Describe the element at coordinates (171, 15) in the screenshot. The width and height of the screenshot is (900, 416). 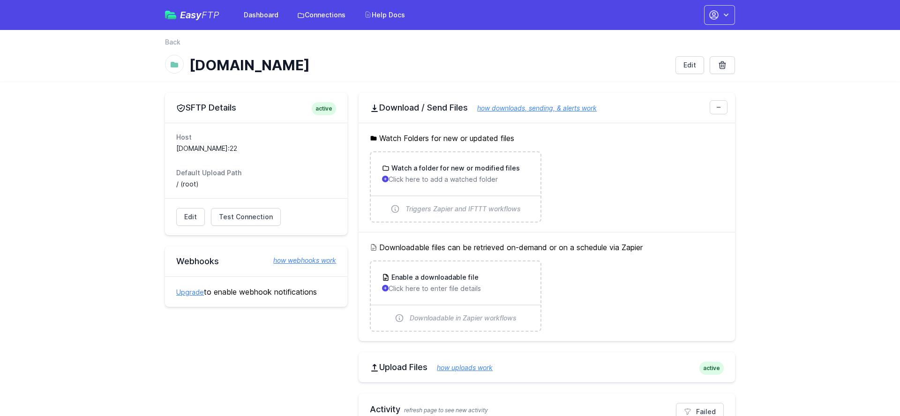
I see `img: easyftp_logo.png` at that location.